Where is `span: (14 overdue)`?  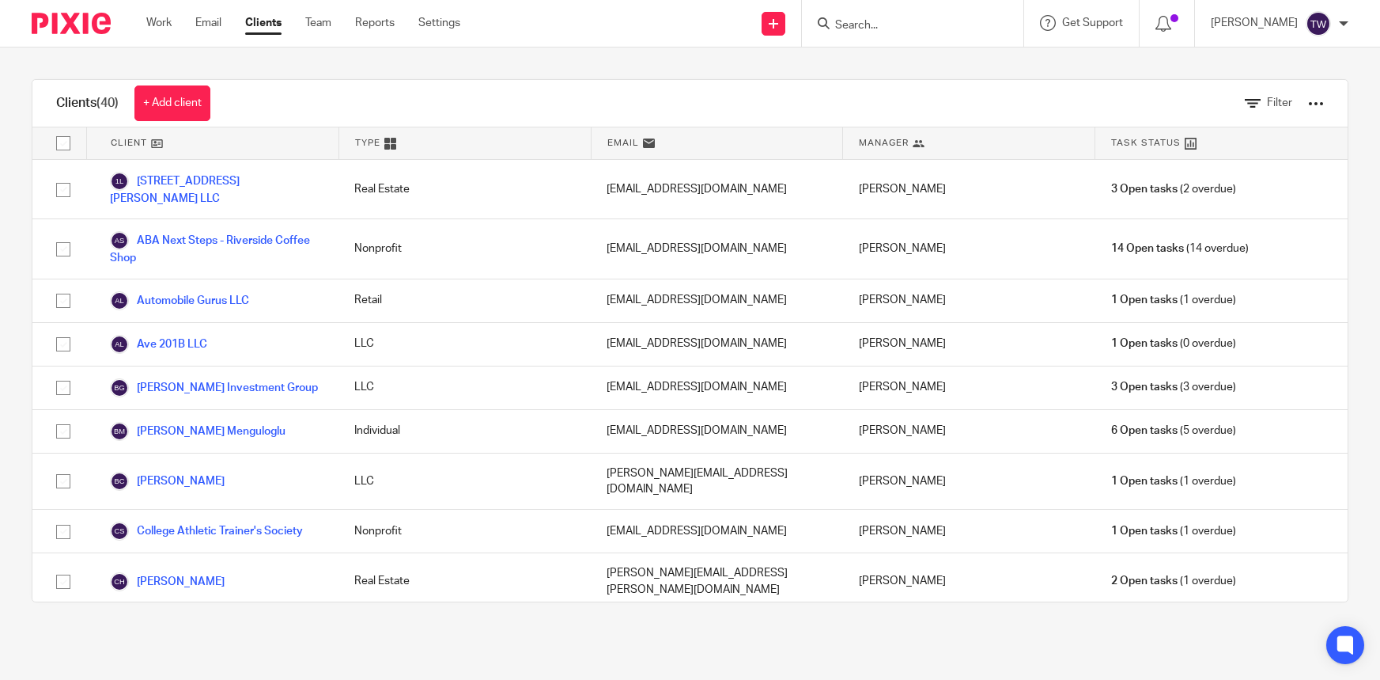 span: (14 overdue) is located at coordinates (1180, 248).